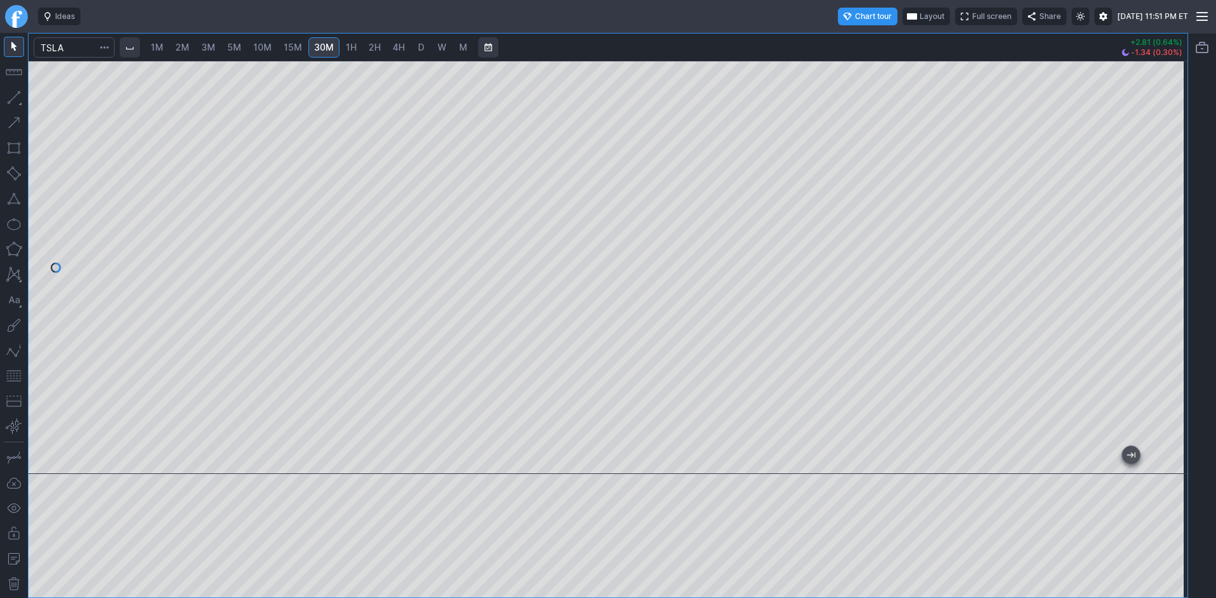  What do you see at coordinates (351, 47) in the screenshot?
I see `a: 1H` at bounding box center [351, 47].